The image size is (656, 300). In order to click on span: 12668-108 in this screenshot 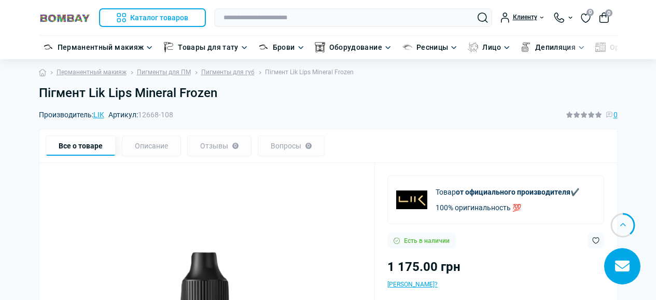, I will do `click(156, 115)`.